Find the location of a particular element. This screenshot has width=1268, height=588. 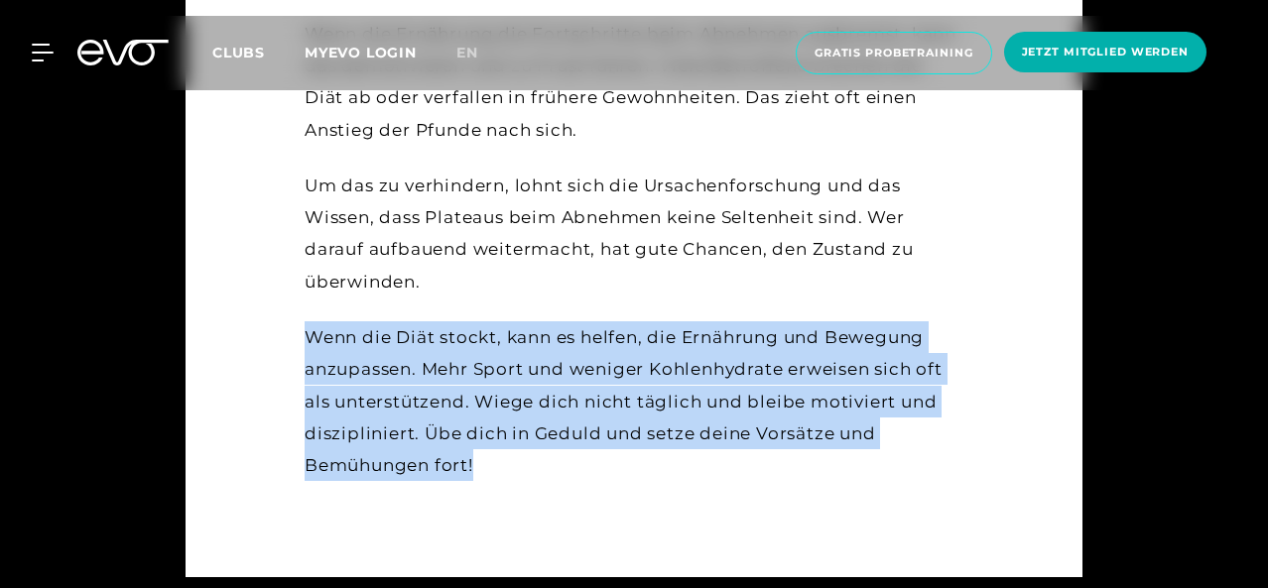

a: MYEVO LOGIN is located at coordinates (360, 53).